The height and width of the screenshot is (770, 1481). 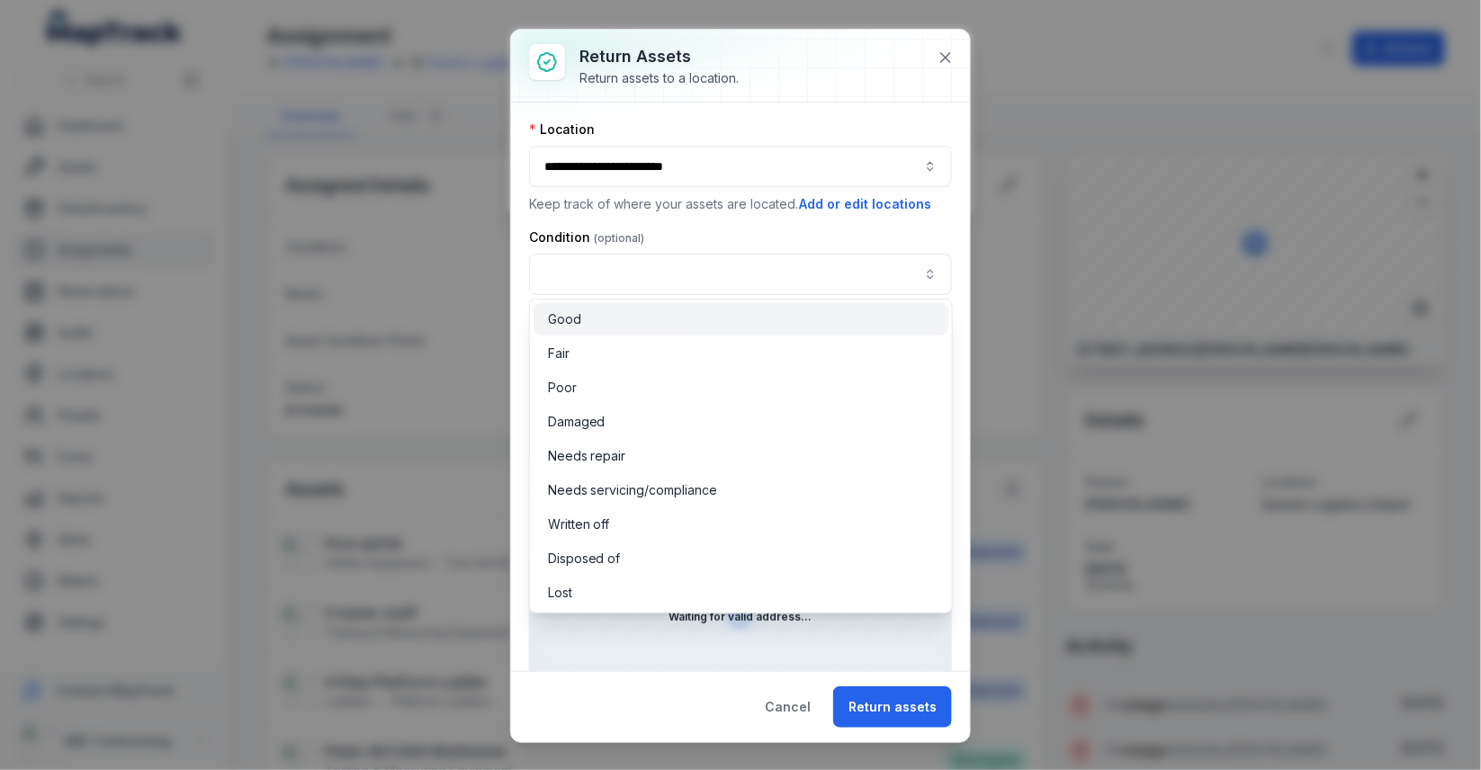 I want to click on span: Needs servicing/compliance, so click(x=632, y=490).